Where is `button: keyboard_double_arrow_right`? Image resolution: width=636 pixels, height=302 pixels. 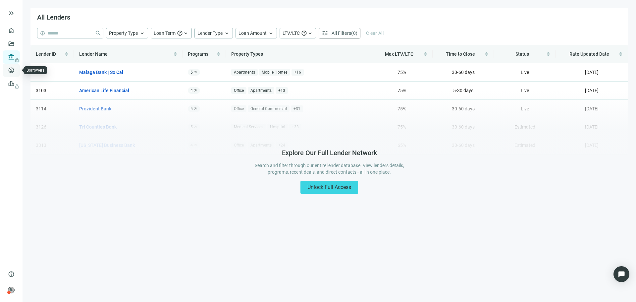 button: keyboard_double_arrow_right is located at coordinates (11, 13).